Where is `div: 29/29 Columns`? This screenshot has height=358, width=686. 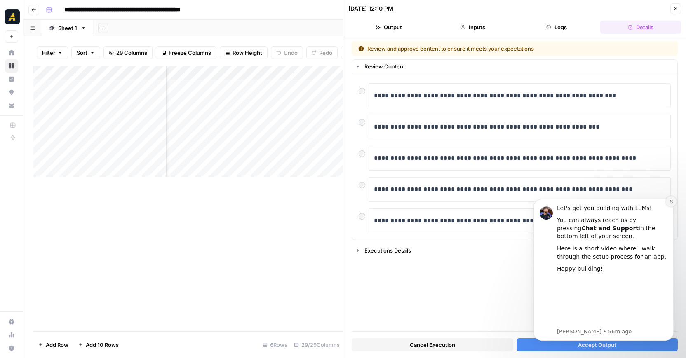 div: 29/29 Columns is located at coordinates (317, 345).